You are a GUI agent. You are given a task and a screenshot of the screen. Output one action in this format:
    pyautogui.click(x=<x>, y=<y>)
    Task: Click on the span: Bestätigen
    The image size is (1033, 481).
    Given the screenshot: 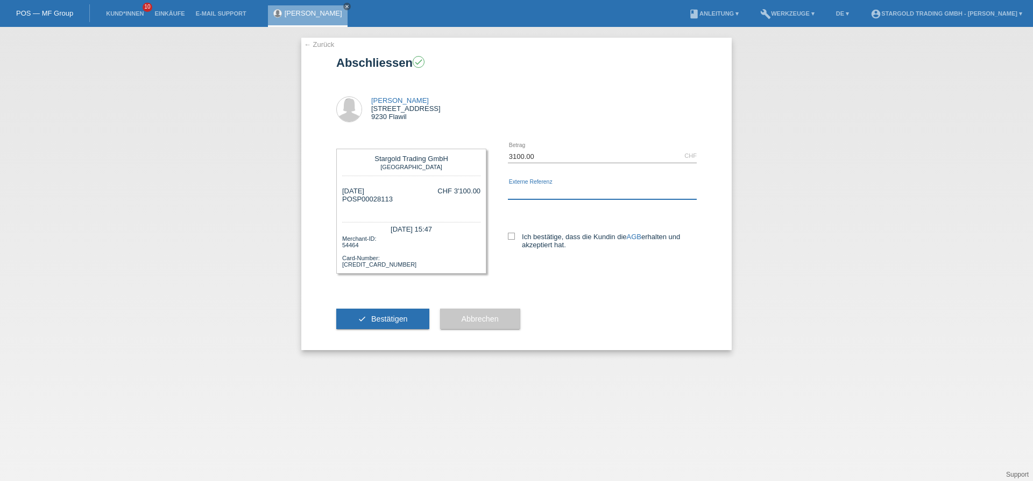 What is the action you would take?
    pyautogui.click(x=390, y=319)
    